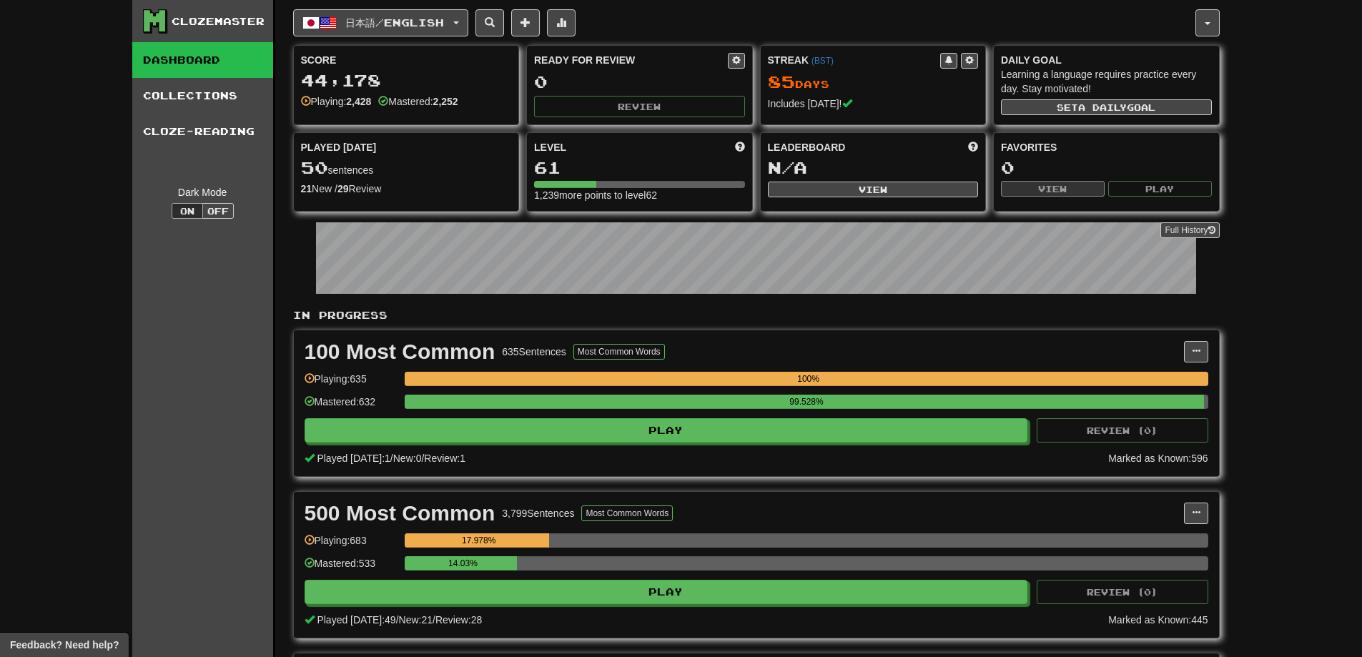 The image size is (1362, 657). Describe the element at coordinates (561, 23) in the screenshot. I see `button: More stats` at that location.